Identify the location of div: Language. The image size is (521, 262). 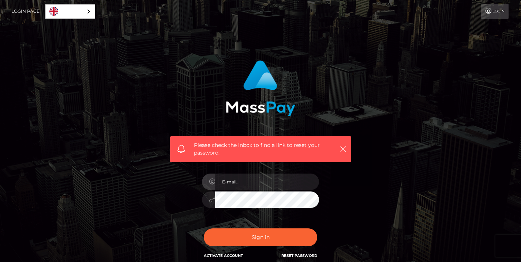
(70, 11).